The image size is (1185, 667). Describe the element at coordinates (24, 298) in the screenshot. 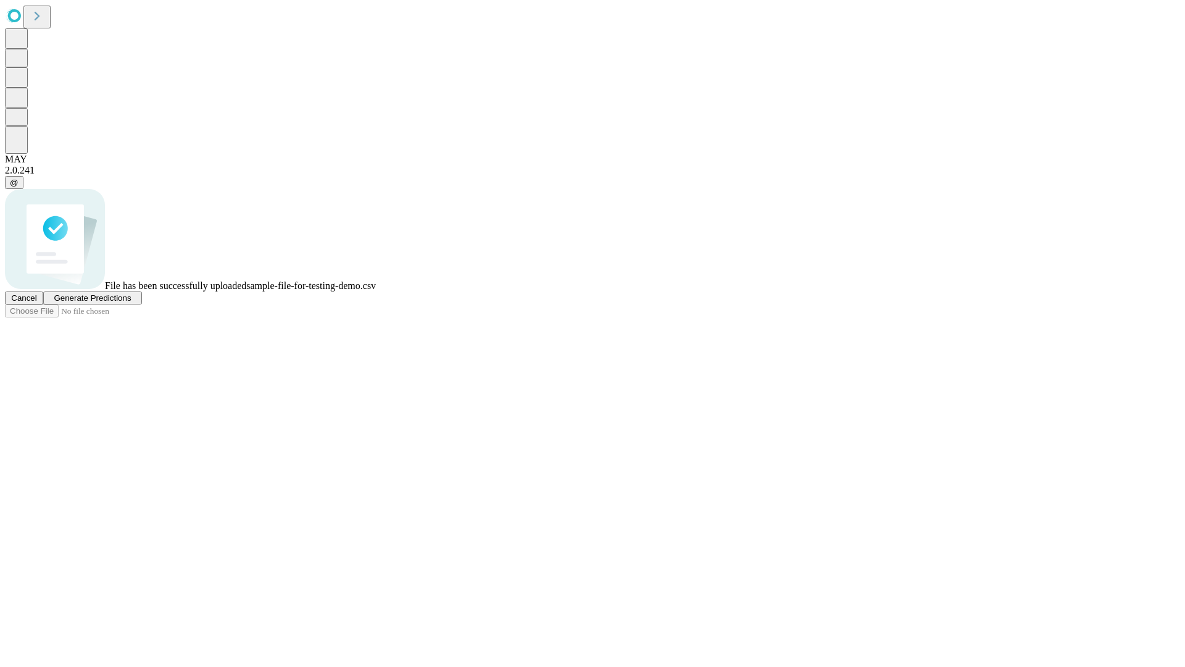

I see `span: Cancel` at that location.